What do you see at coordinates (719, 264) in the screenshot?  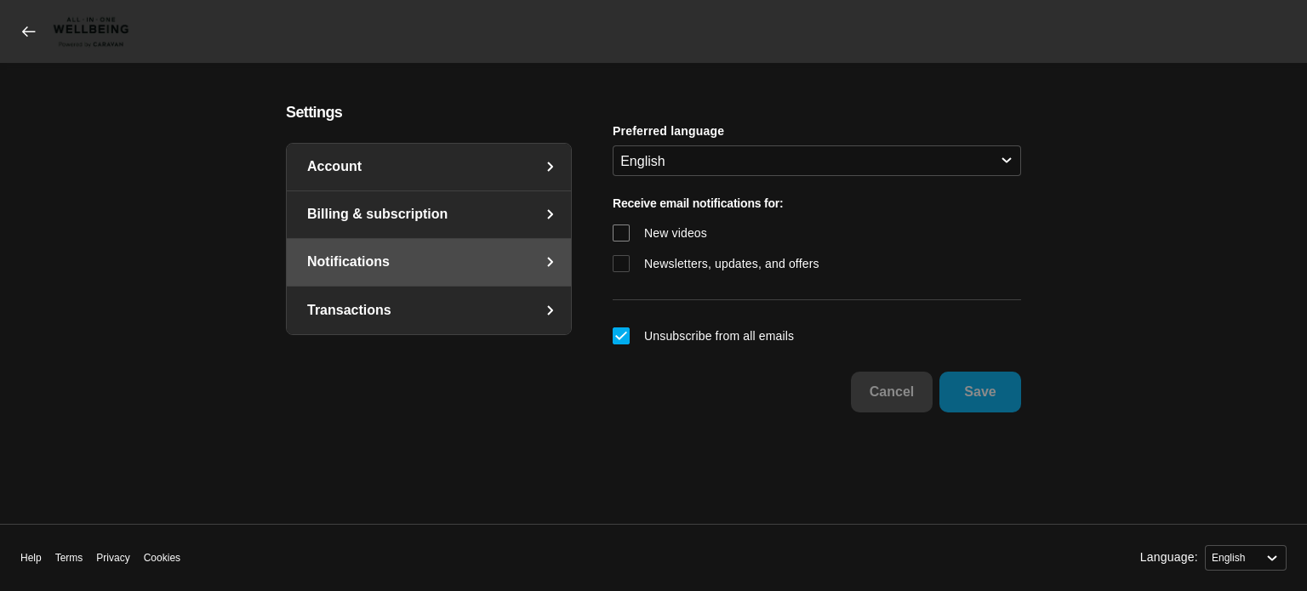 I see `label: Newsletters, updates, and offers` at bounding box center [719, 264].